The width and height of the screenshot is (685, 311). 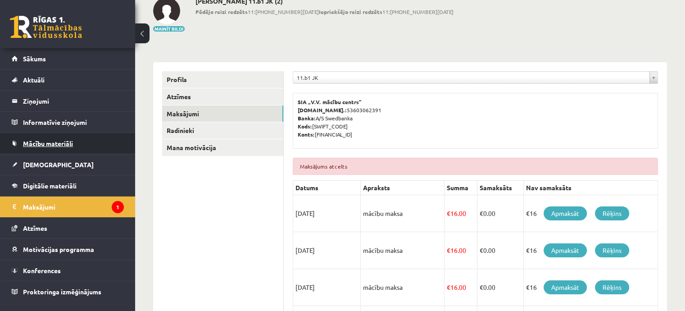 What do you see at coordinates (68, 101) in the screenshot?
I see `a: Ziņojumi` at bounding box center [68, 101].